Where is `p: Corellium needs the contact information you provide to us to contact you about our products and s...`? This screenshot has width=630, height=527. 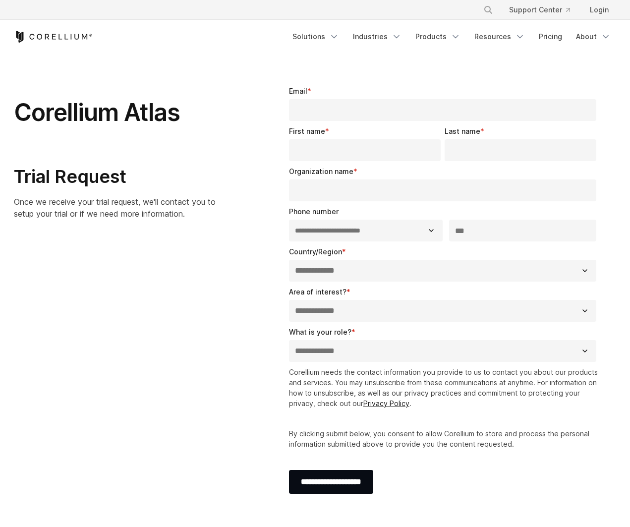
p: Corellium needs the contact information you provide to us to contact you about our products and s... is located at coordinates (444, 387).